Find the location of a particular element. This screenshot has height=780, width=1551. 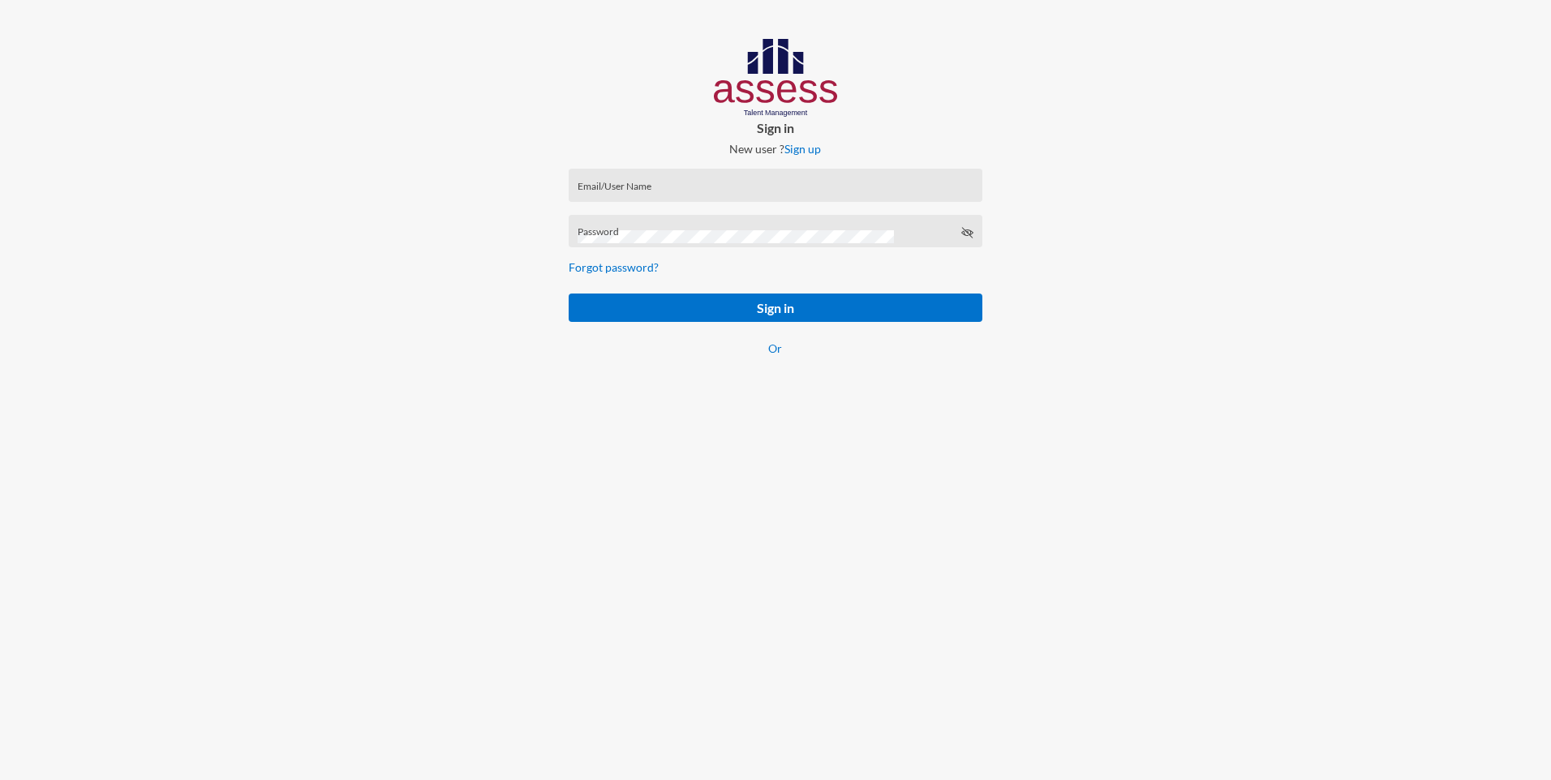

button: Sign in is located at coordinates (775, 307).